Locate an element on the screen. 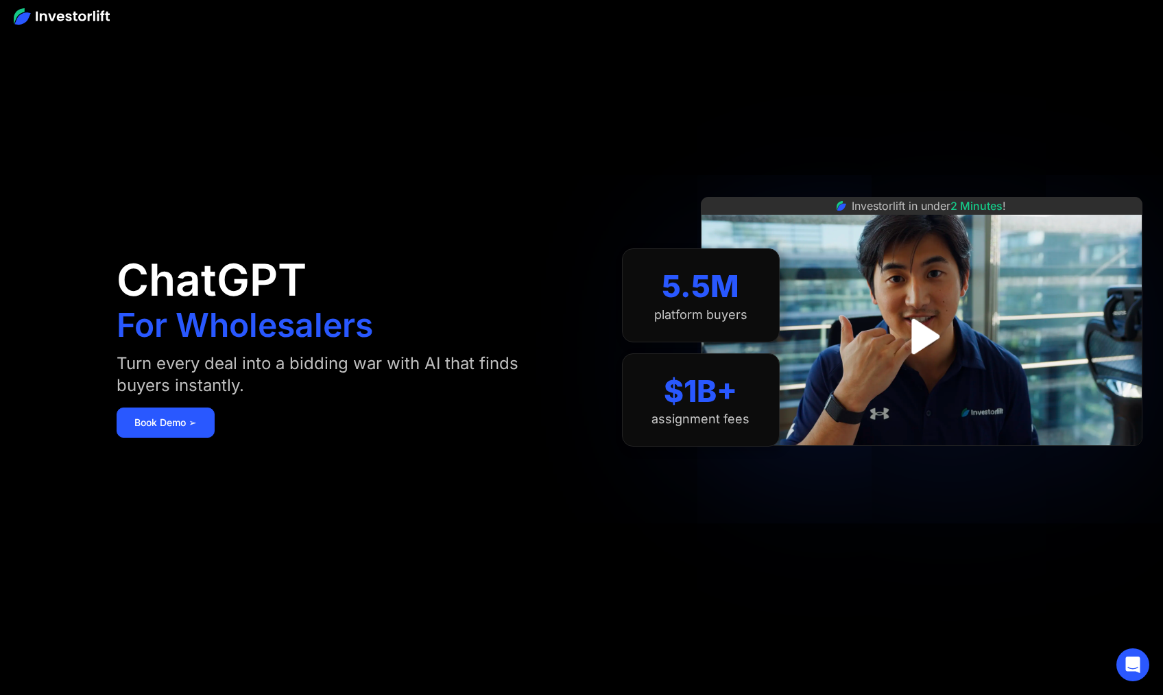 The image size is (1163, 695). div: 5.5M is located at coordinates (700, 286).